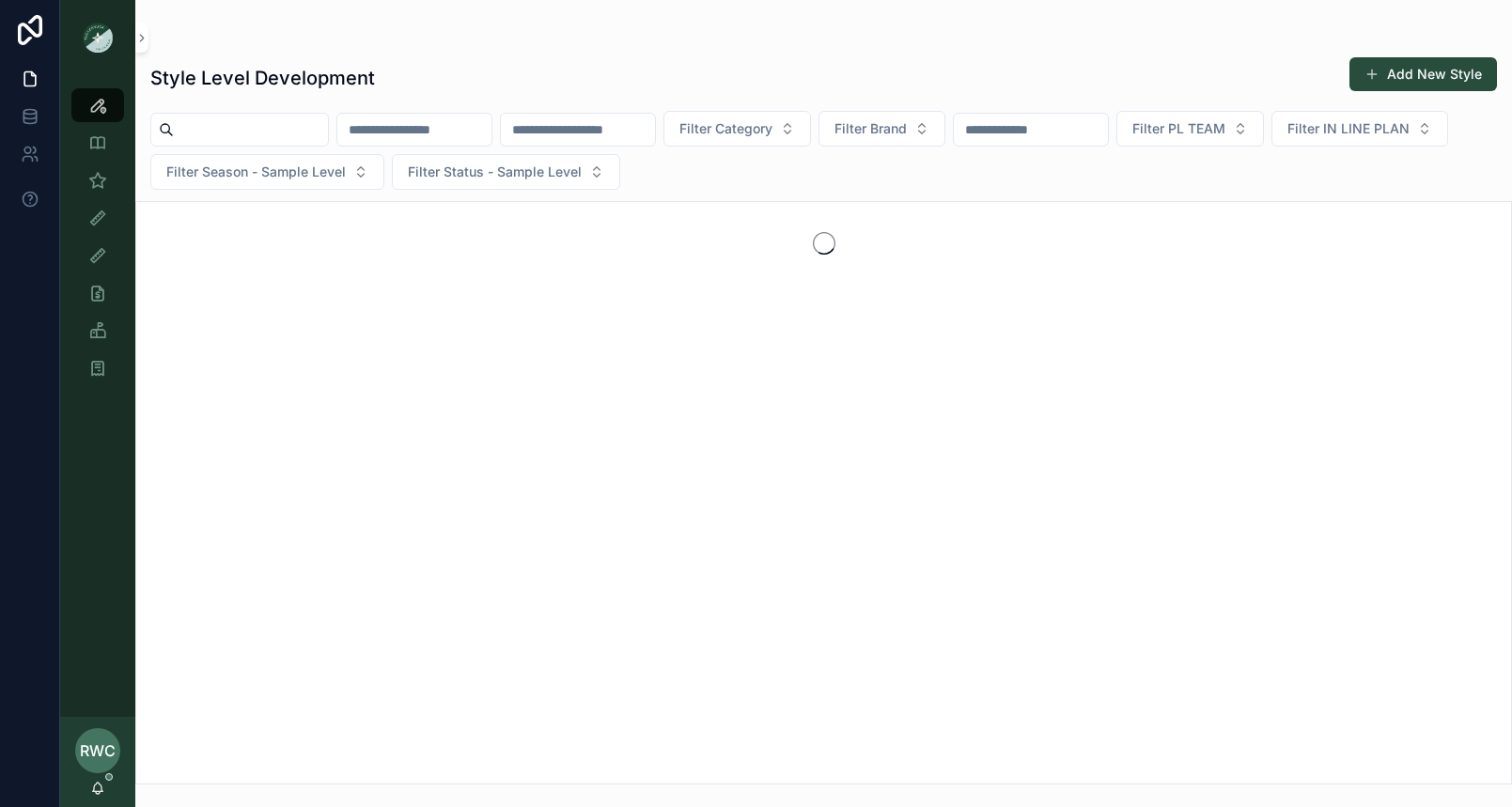 The width and height of the screenshot is (1512, 807). Describe the element at coordinates (1348, 129) in the screenshot. I see `span: Filter IN LINE PLAN` at that location.